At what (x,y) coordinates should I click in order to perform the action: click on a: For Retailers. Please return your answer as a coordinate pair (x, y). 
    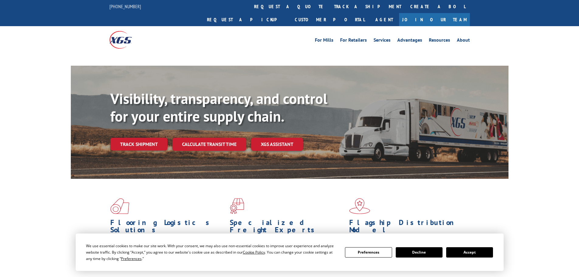
    Looking at the image, I should click on (353, 41).